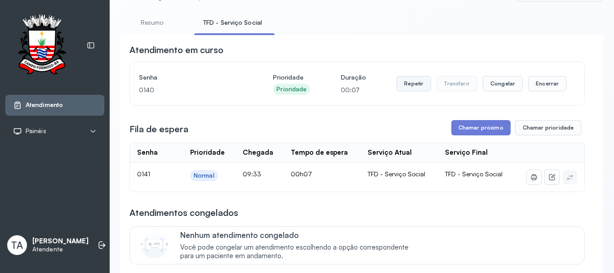 The width and height of the screenshot is (614, 273). Describe the element at coordinates (154, 244) in the screenshot. I see `img: Imagem de CalloutCard` at that location.